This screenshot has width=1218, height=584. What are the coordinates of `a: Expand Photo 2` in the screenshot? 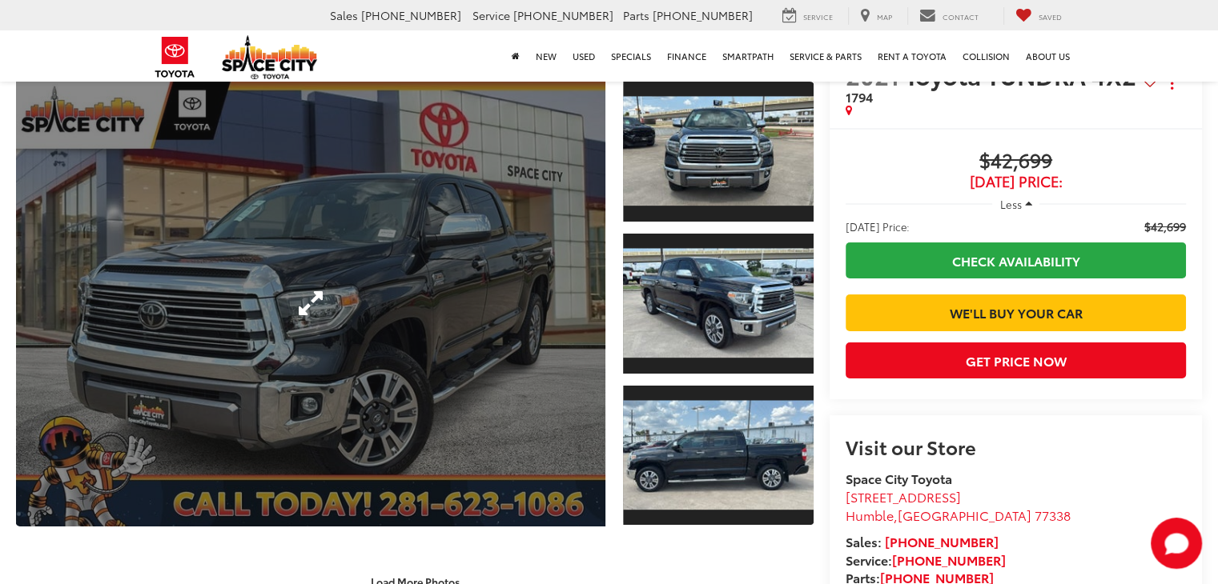 It's located at (718, 303).